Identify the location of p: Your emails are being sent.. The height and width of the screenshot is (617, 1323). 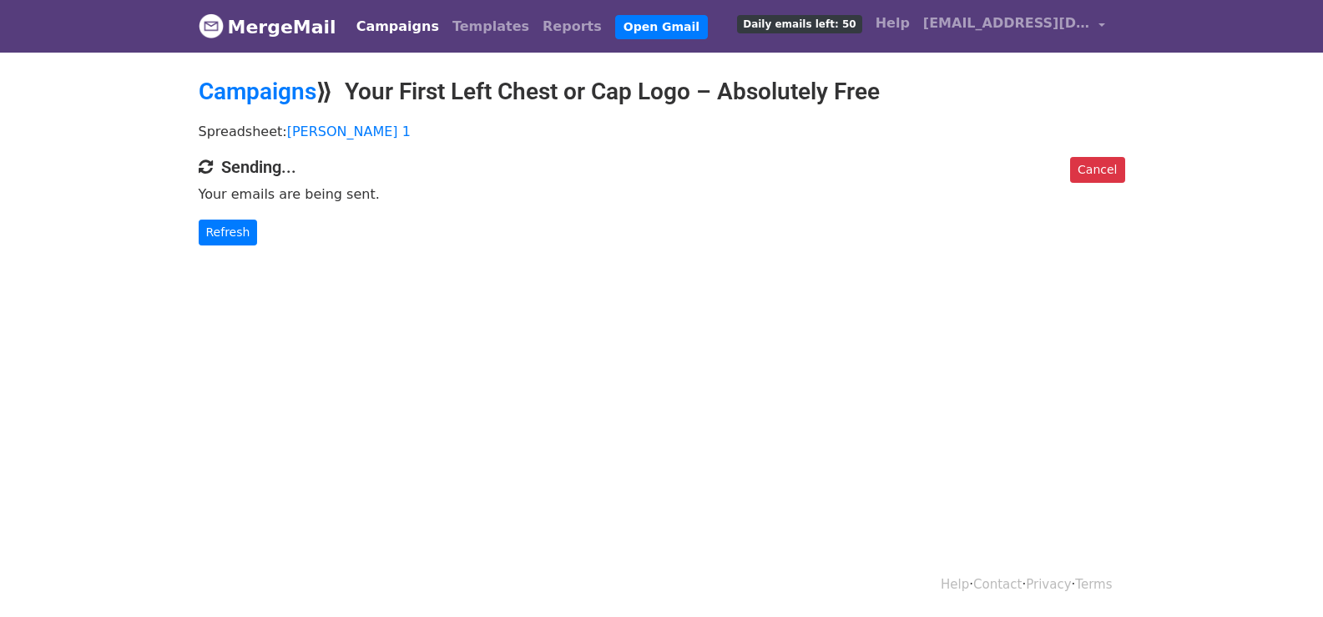
(662, 194).